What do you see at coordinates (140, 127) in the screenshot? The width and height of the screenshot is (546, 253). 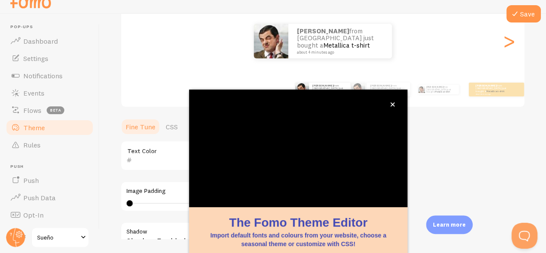 I see `a: Fine Tune` at bounding box center [140, 127].